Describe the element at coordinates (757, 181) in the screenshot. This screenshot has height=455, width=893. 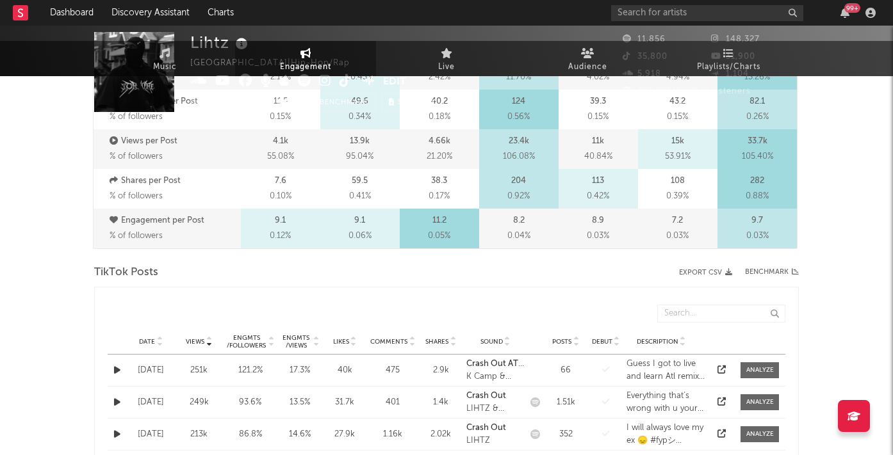
I see `p: 282` at that location.